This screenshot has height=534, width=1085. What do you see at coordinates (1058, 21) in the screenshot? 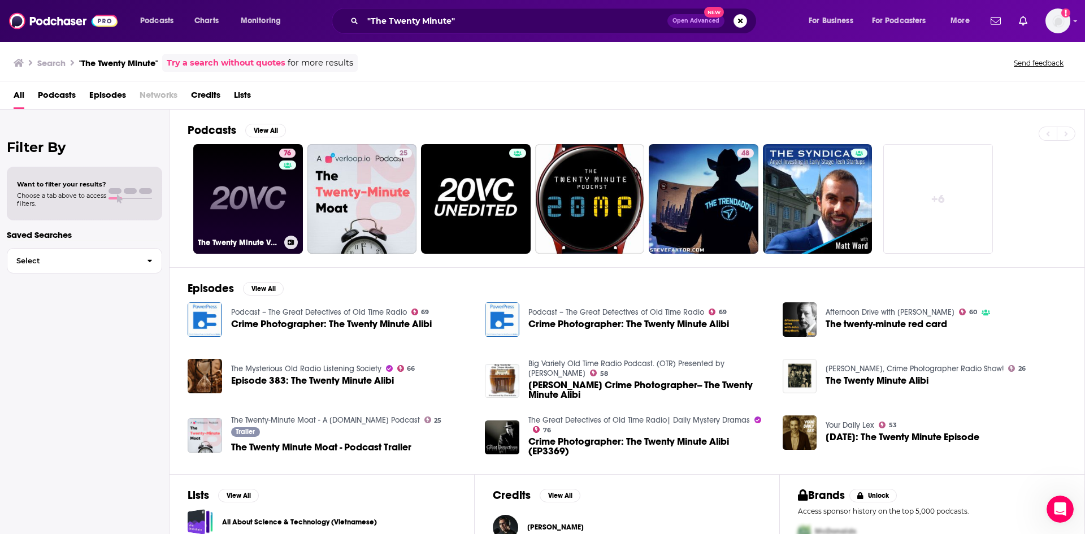
I see `span: Logged in as rgertner` at bounding box center [1058, 21].